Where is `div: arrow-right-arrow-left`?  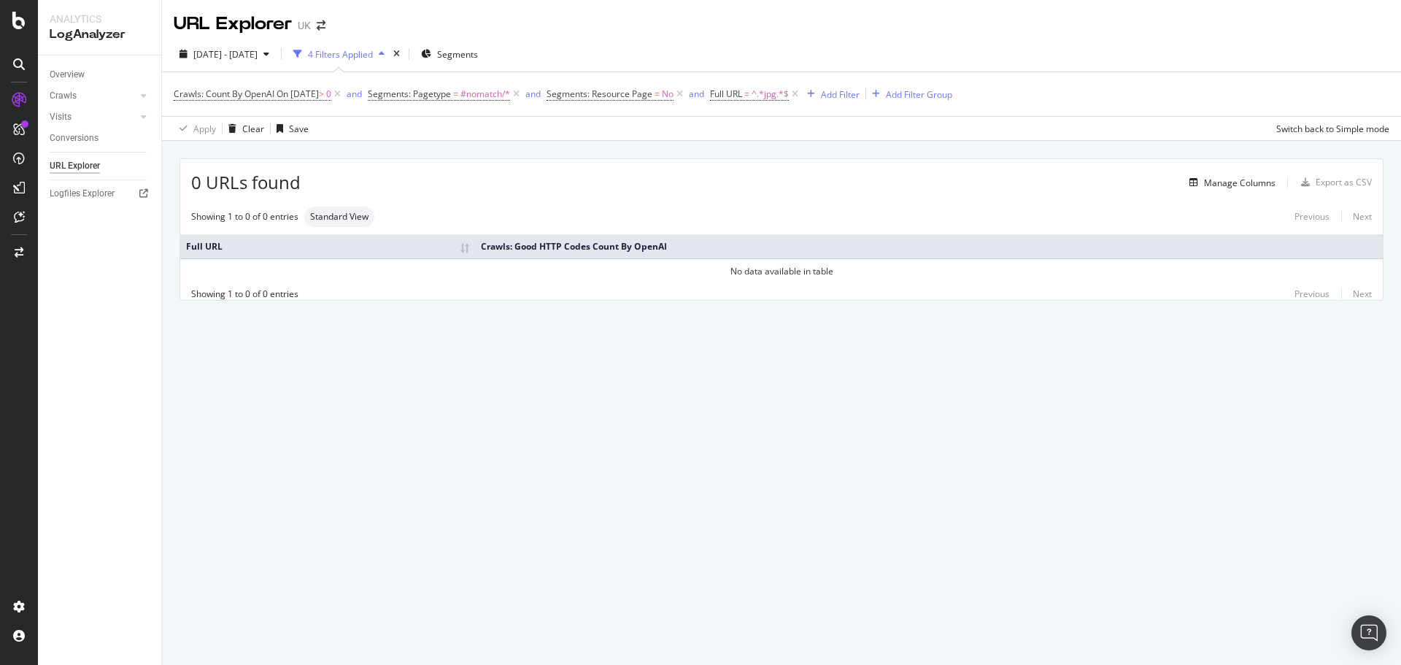
div: arrow-right-arrow-left is located at coordinates (321, 26).